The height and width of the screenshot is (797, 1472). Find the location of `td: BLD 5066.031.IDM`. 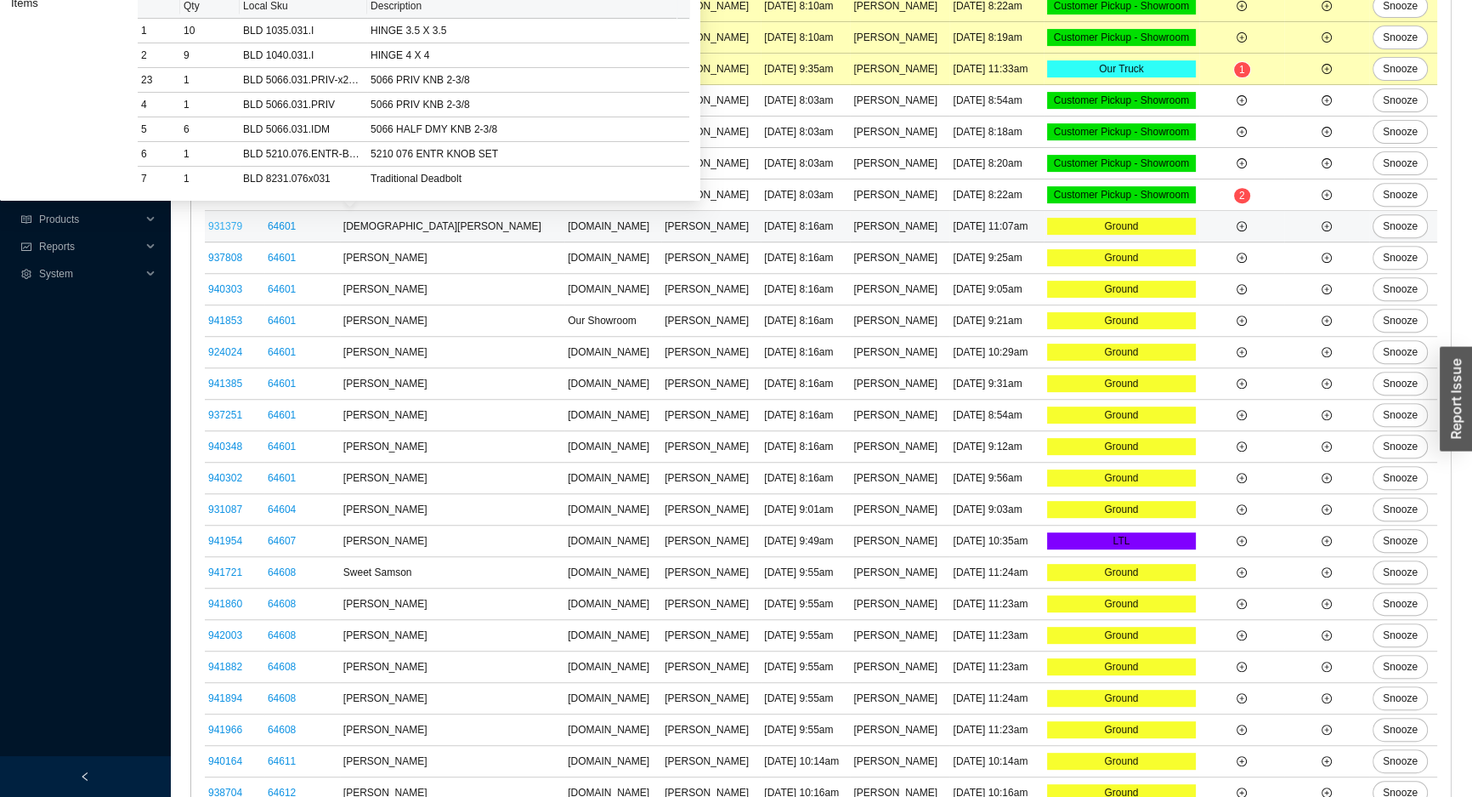

td: BLD 5066.031.IDM is located at coordinates (303, 129).